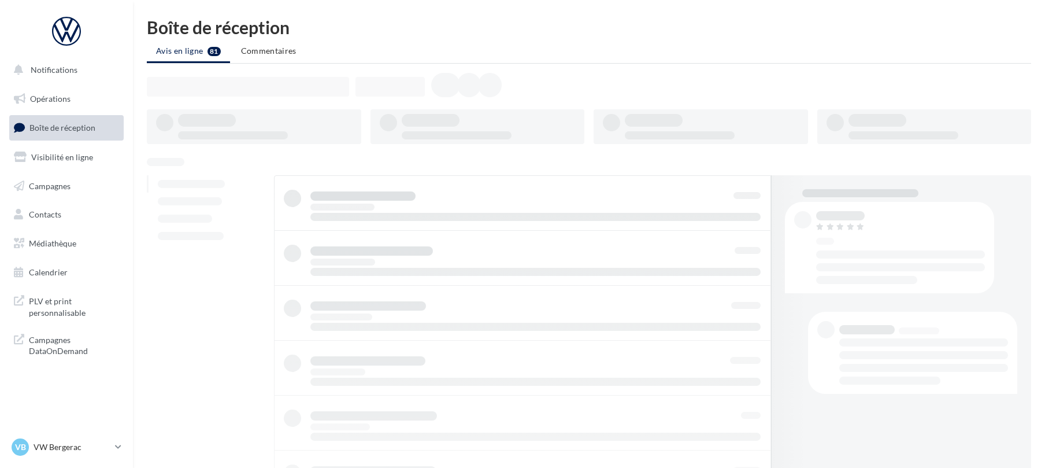 The height and width of the screenshot is (468, 1045). What do you see at coordinates (66, 344) in the screenshot?
I see `a: Campagnes DataOnDemand` at bounding box center [66, 344].